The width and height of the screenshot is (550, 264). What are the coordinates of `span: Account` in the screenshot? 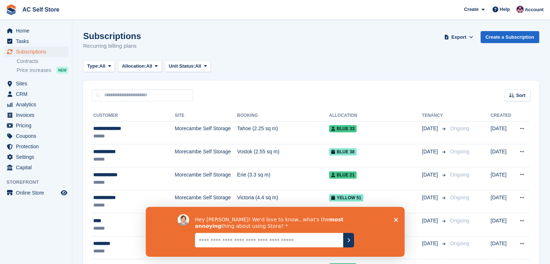 It's located at (534, 10).